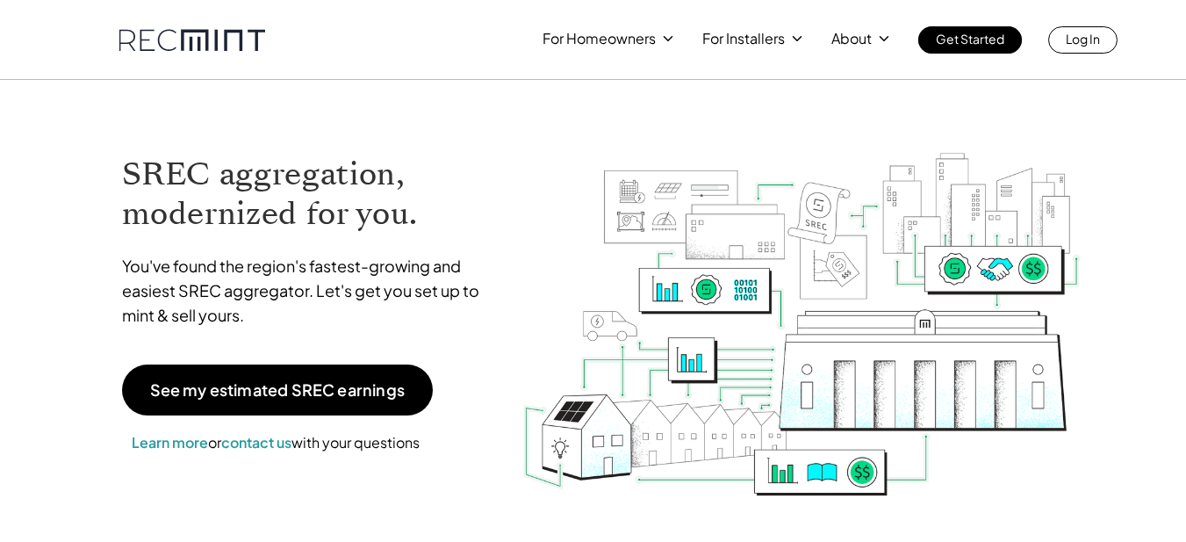  I want to click on span: contact us, so click(256, 442).